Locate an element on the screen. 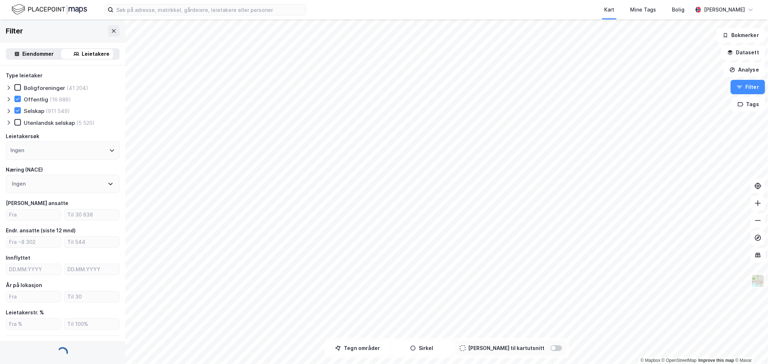  div: (911 549) is located at coordinates (58, 111).